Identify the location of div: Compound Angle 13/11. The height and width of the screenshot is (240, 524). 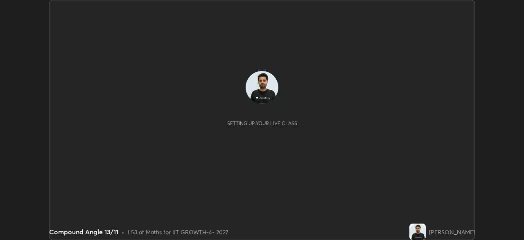
(84, 231).